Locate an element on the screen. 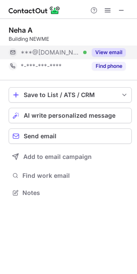 The width and height of the screenshot is (137, 274). button: save-profile-one-click is located at coordinates (70, 95).